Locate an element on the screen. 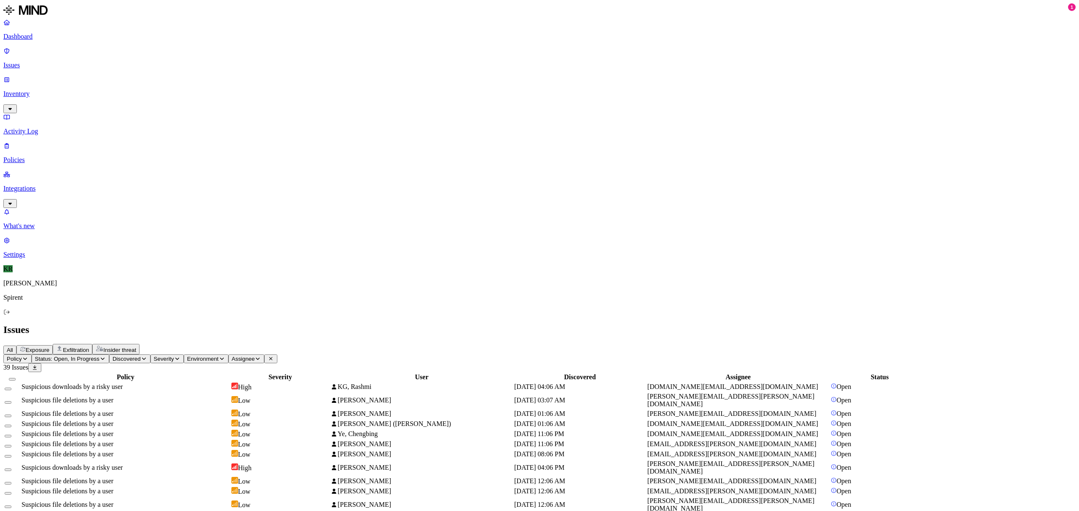  div: 1 is located at coordinates (1071, 7).